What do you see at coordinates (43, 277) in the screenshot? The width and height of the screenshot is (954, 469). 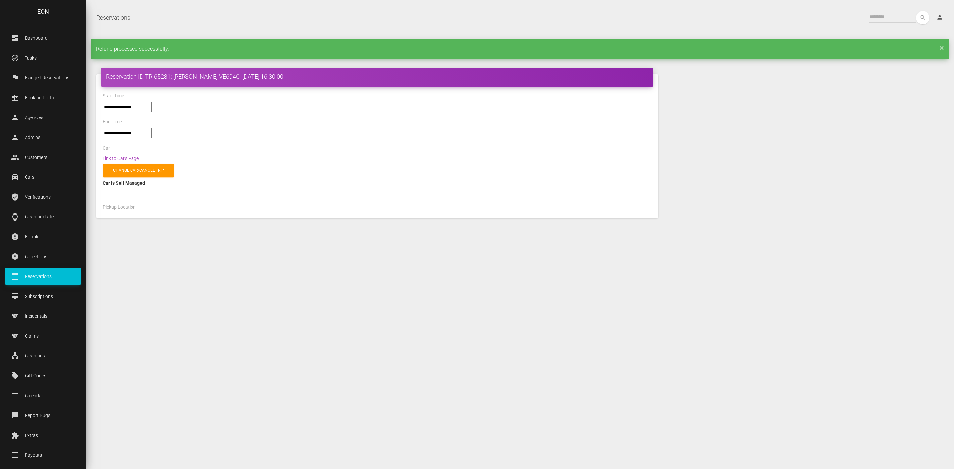 I see `a: calendar_today Reservations` at bounding box center [43, 277].